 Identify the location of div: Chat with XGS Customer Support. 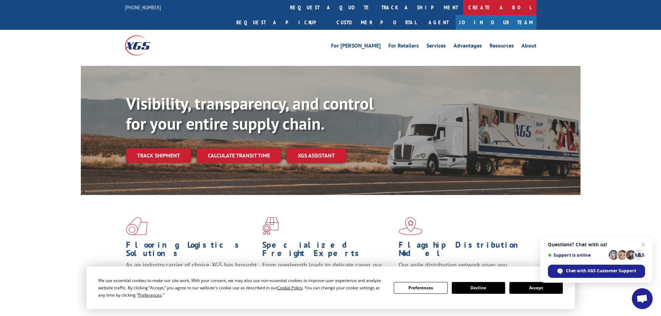
(596, 271).